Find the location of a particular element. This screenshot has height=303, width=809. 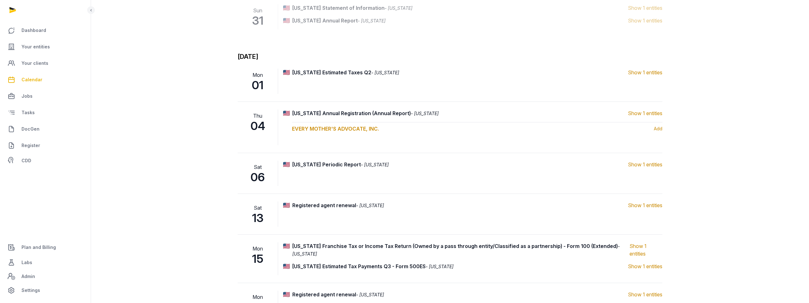

span: Dashboard is located at coordinates (34, 30).